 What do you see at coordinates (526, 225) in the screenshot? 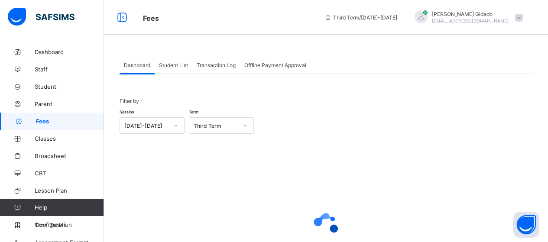
I see `button: Open asap` at bounding box center [526, 225].